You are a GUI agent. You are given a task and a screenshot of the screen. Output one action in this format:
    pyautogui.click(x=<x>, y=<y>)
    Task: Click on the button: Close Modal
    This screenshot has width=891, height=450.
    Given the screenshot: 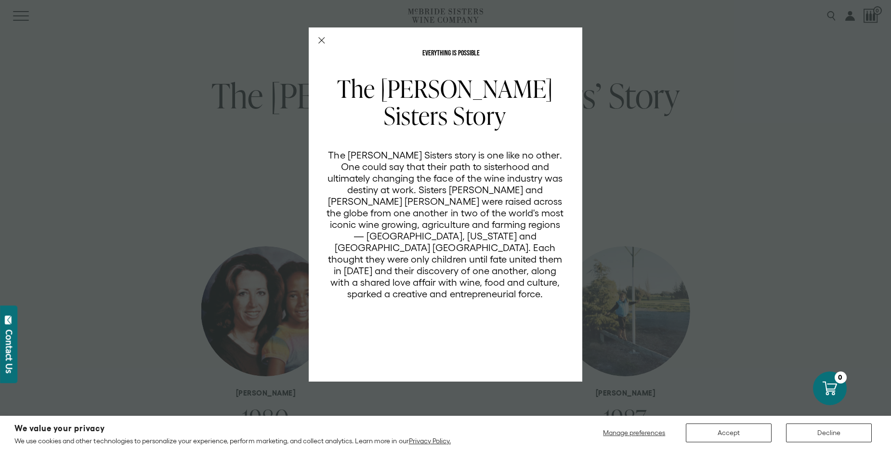 What is the action you would take?
    pyautogui.click(x=322, y=40)
    